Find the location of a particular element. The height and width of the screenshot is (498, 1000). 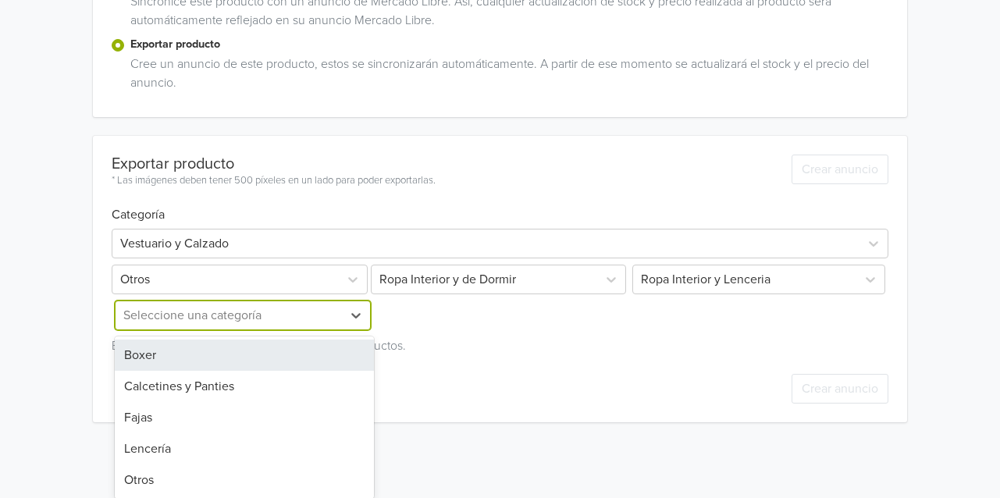

div: * Las imágenes deben tener 500 píxeles en un lado para poder exportarlas. is located at coordinates (273, 181).